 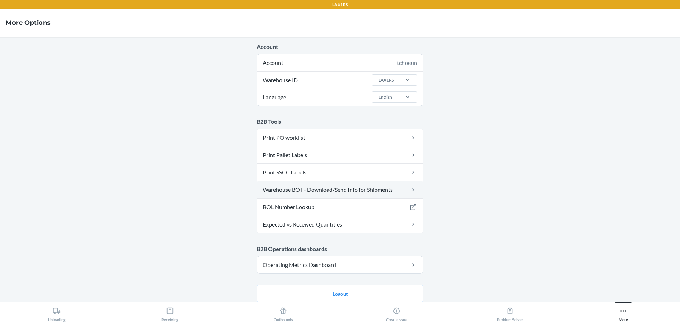 What do you see at coordinates (340, 47) in the screenshot?
I see `p: Account` at bounding box center [340, 47].